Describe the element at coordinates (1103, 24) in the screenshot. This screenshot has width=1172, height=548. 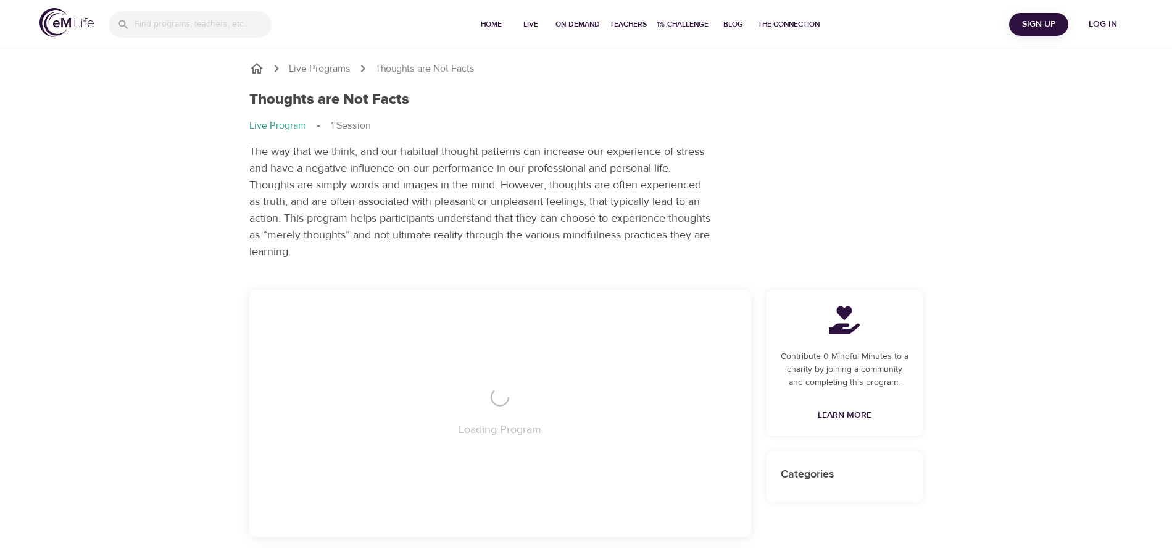
I see `button: Log in` at that location.